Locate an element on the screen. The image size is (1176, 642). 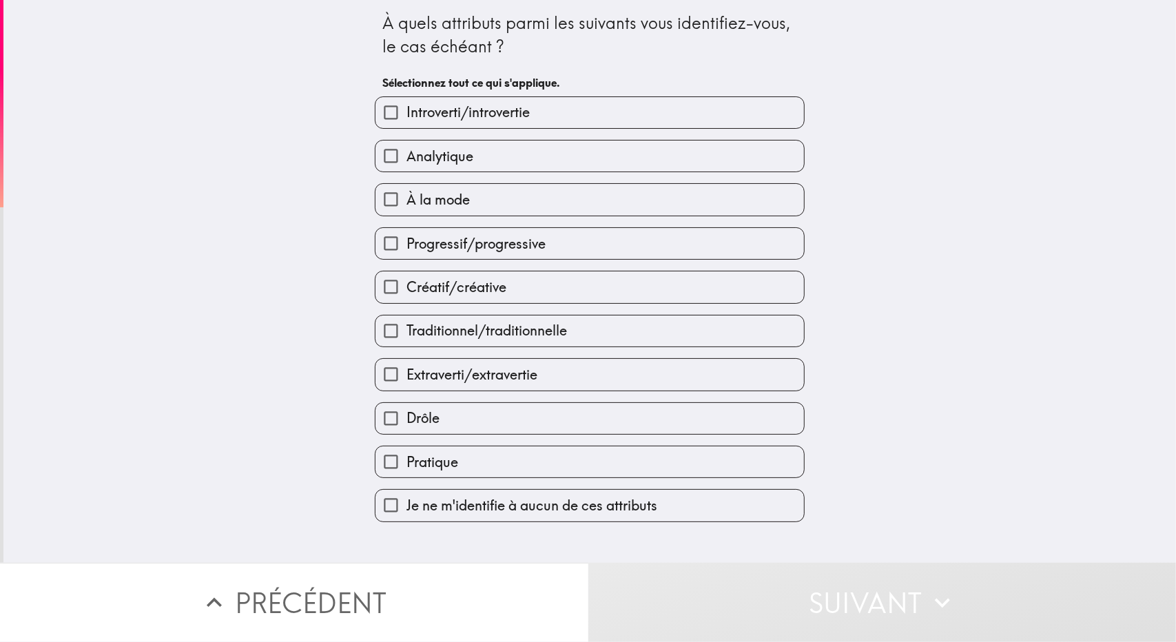
h6: Sélectionnez tout ce qui s'applique. is located at coordinates (590, 83).